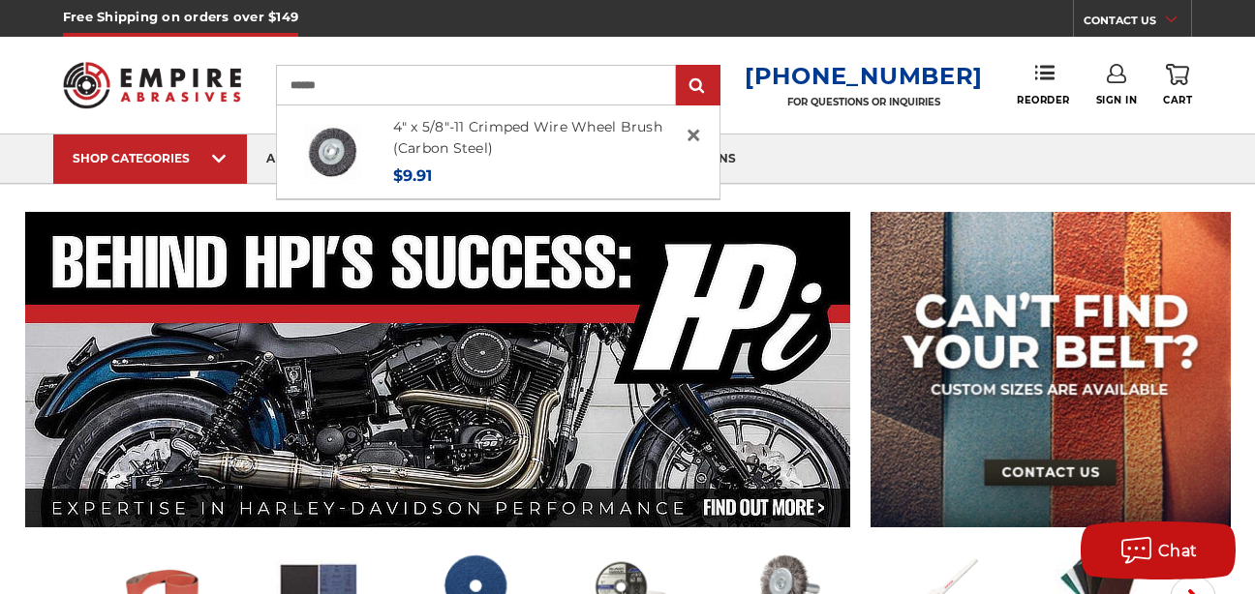 The width and height of the screenshot is (1255, 594). Describe the element at coordinates (1137, 23) in the screenshot. I see `a: CONTACT US` at that location.